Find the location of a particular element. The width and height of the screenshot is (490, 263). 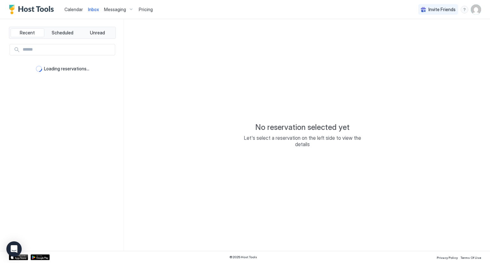

span: Inbox is located at coordinates (93, 9).